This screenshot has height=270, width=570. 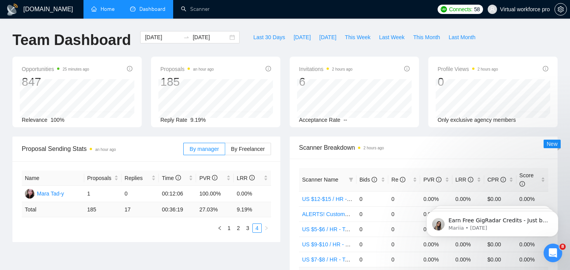 I want to click on span: swap-right, so click(x=186, y=37).